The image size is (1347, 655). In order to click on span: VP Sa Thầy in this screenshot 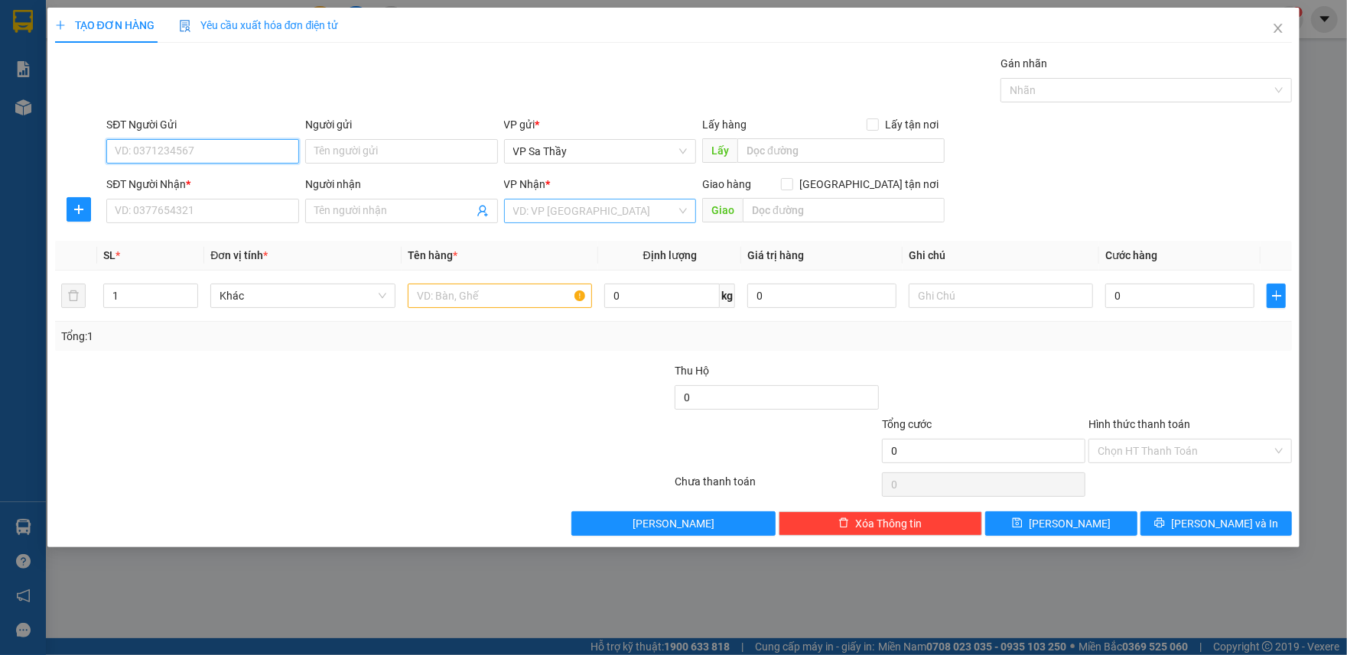, I will do `click(600, 151)`.